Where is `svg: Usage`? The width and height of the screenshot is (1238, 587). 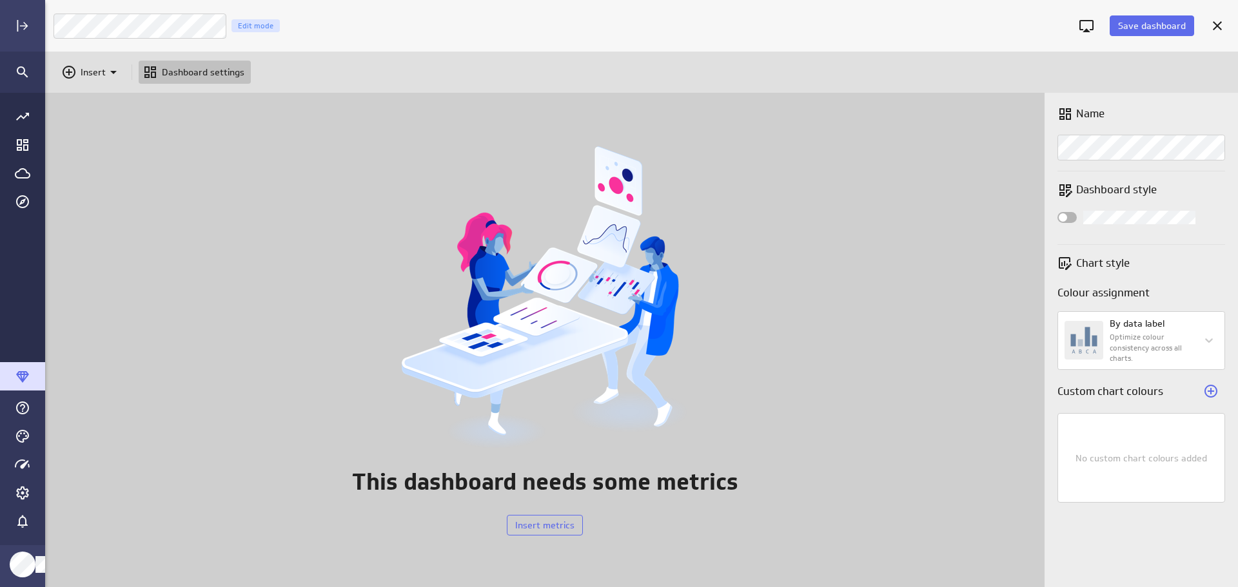 svg: Usage is located at coordinates (23, 465).